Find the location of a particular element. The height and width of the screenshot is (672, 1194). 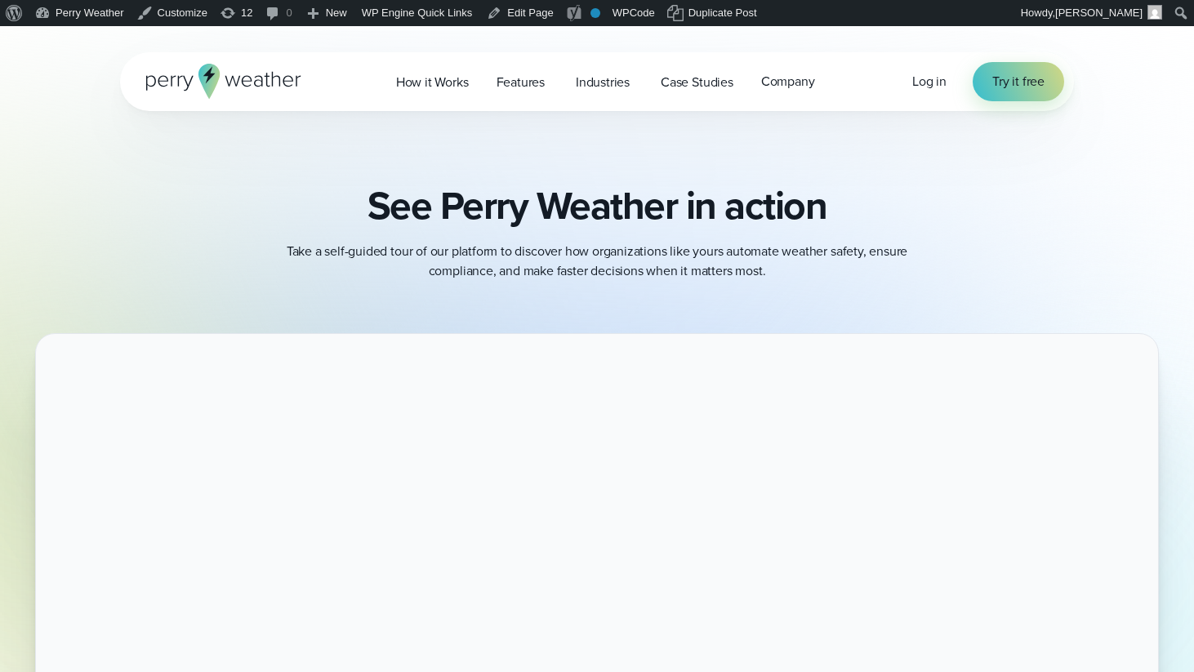

p: Take a self-guided tour of our platform to discover how organizations like yours automate weather... is located at coordinates (597, 261).